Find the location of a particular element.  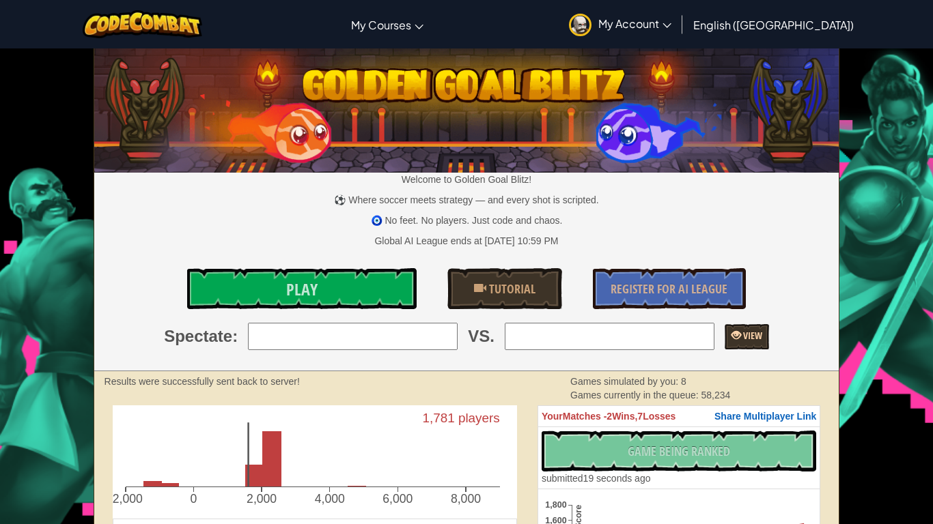

text: 1,800 is located at coordinates (555, 506).